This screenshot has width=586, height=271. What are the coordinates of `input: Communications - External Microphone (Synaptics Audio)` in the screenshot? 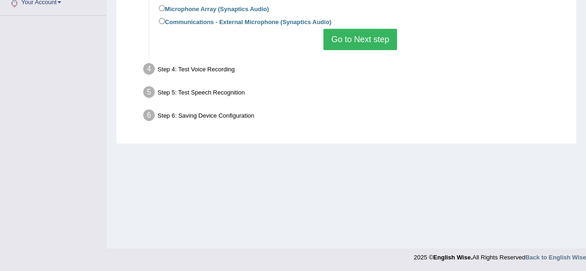 It's located at (162, 21).